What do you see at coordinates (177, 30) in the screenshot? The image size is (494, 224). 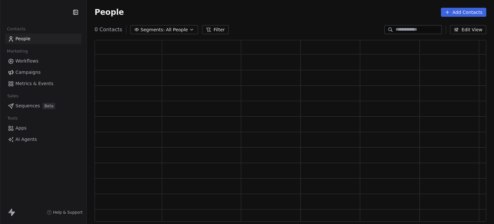 I see `span: All People` at bounding box center [177, 30].